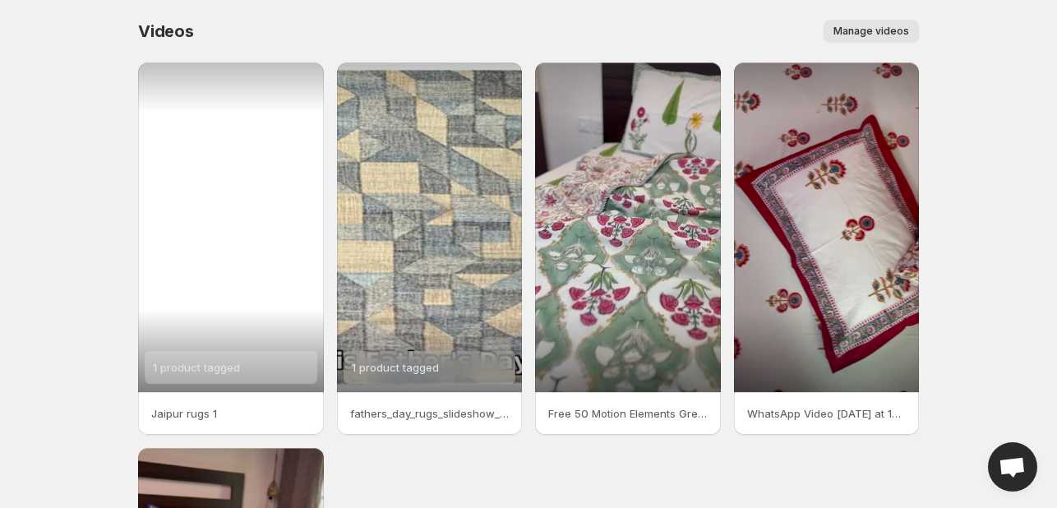  What do you see at coordinates (231, 413) in the screenshot?
I see `p: Jaipur rugs 1` at bounding box center [231, 413].